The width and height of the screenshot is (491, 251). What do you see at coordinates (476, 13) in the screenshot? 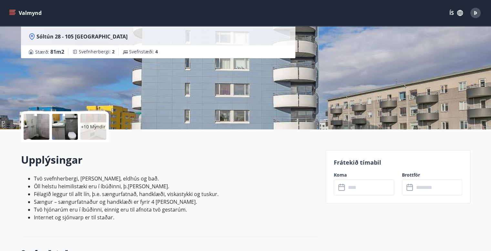
I see `span: Þ` at bounding box center [476, 13].